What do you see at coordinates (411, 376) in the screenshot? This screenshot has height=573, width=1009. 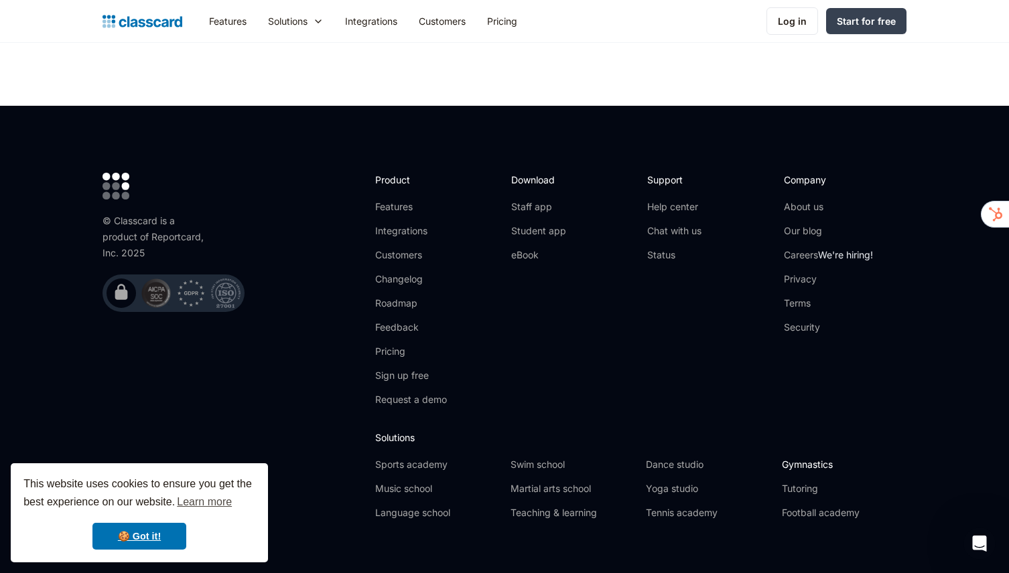 I see `a: Sign up free` at bounding box center [411, 376].